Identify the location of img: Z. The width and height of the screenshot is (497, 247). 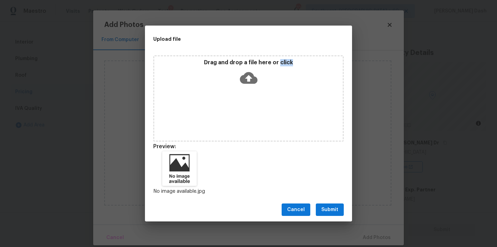
(180, 169).